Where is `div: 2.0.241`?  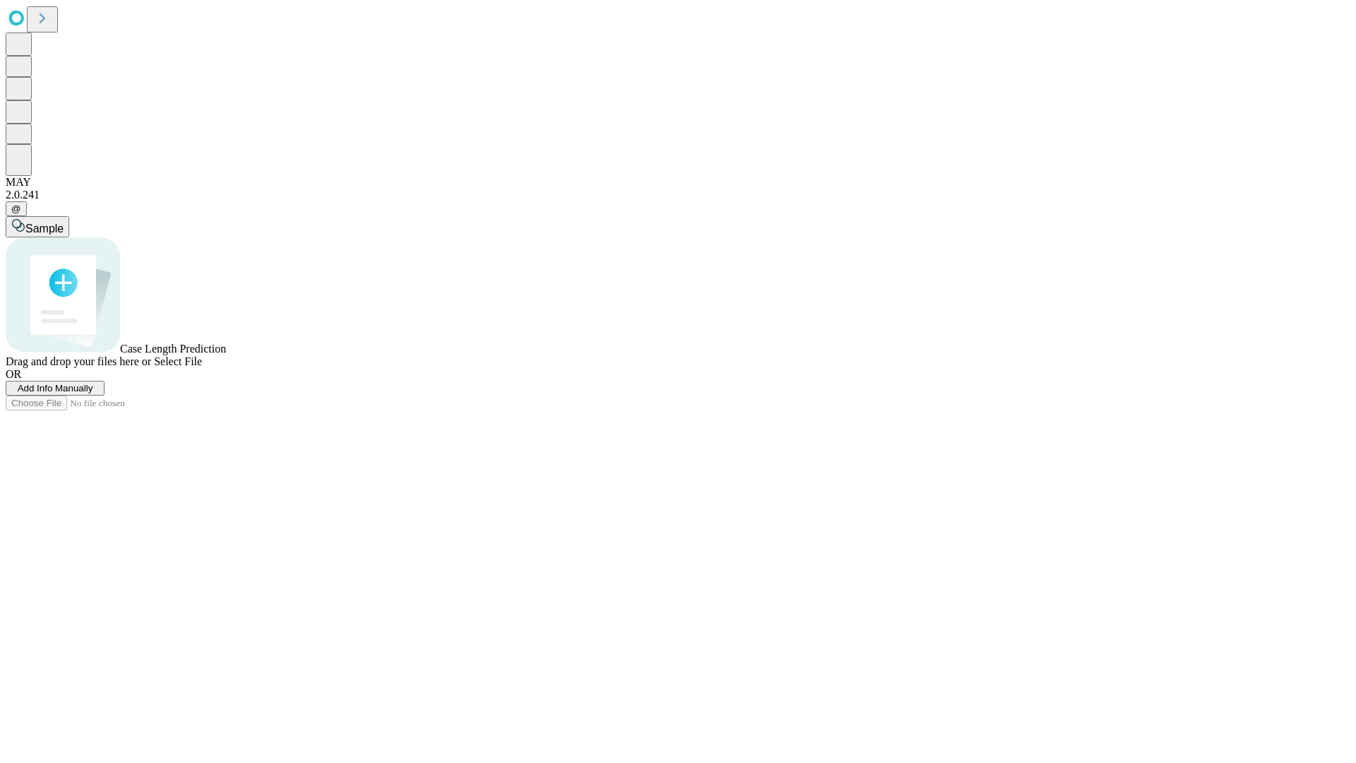
div: 2.0.241 is located at coordinates (678, 195).